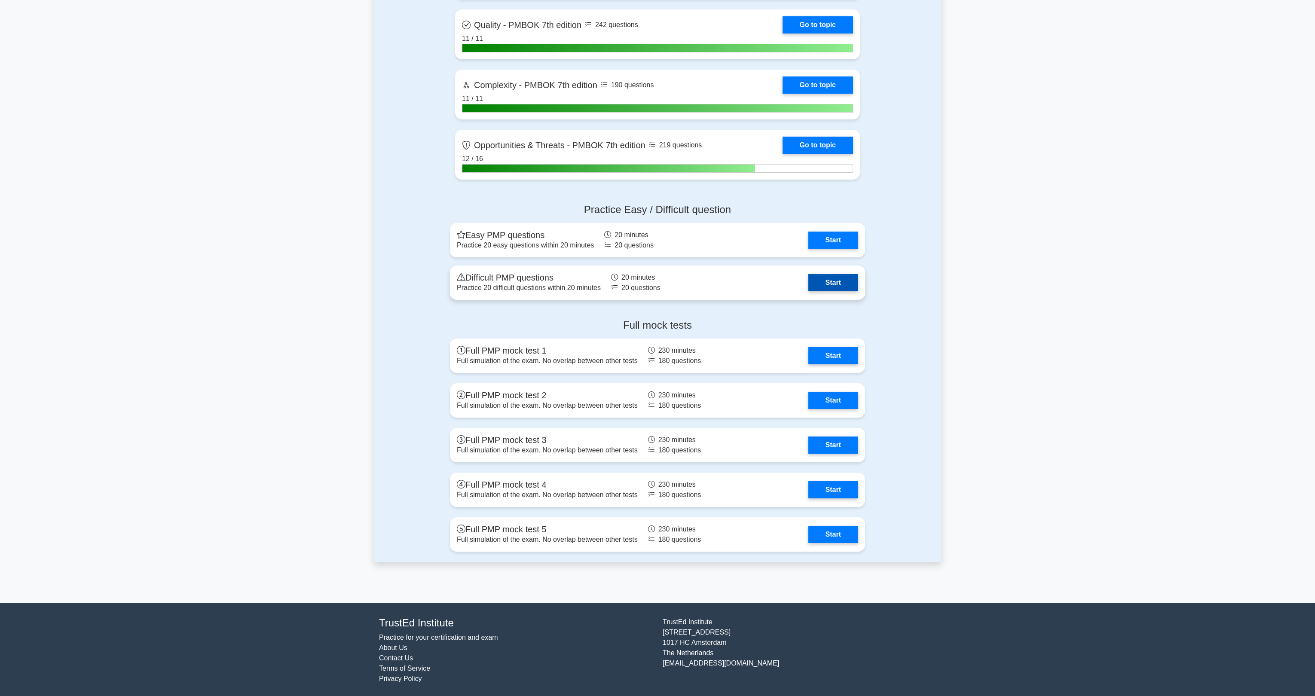  I want to click on a: Contact Us, so click(396, 658).